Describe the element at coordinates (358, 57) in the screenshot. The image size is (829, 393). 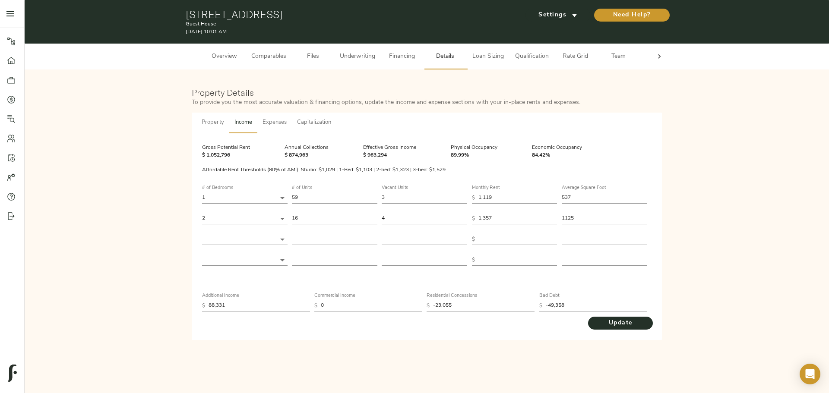
I see `span: Underwriting` at that location.